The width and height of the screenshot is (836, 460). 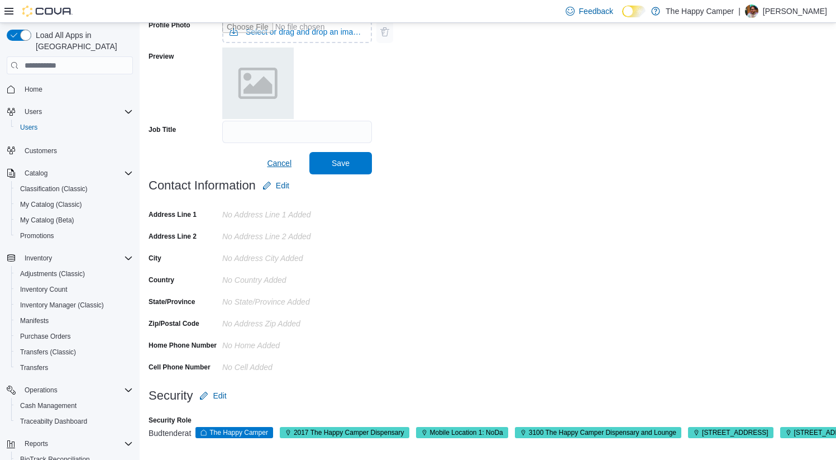 What do you see at coordinates (54, 421) in the screenshot?
I see `a: Traceabilty Dashboard` at bounding box center [54, 421].